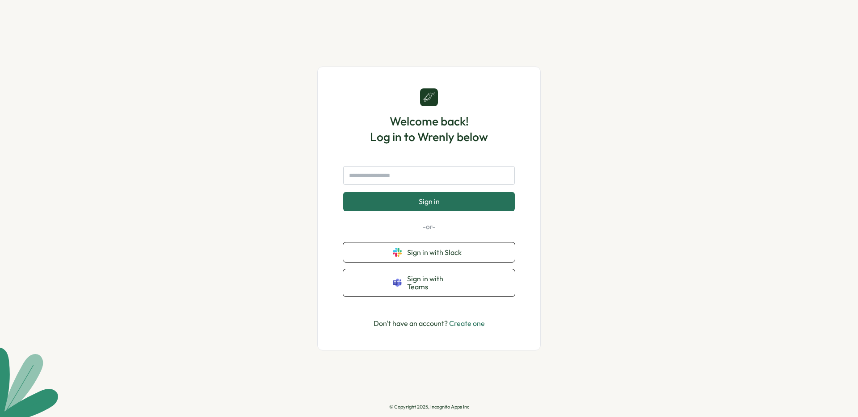 The width and height of the screenshot is (858, 417). I want to click on span: Sign in with Slack, so click(436, 252).